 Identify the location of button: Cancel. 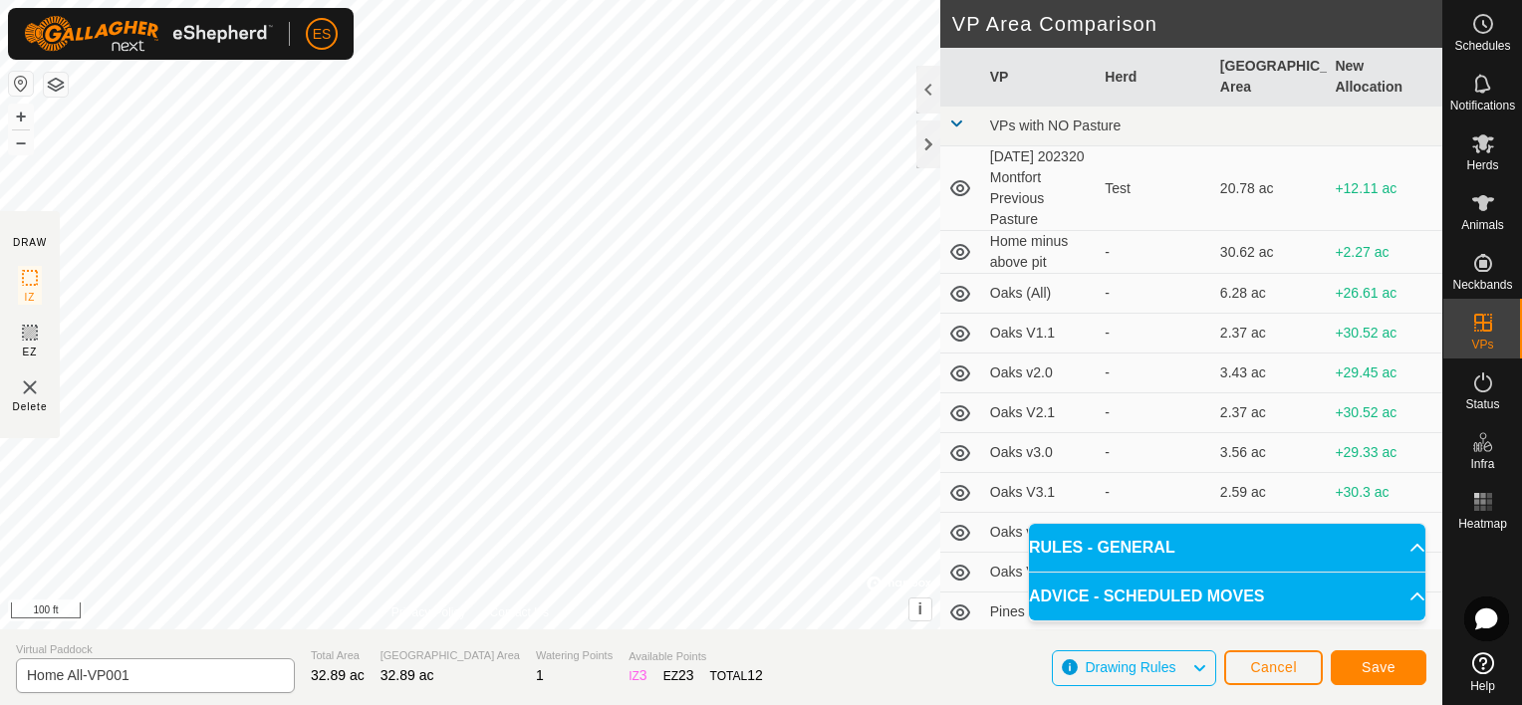
(1273, 667).